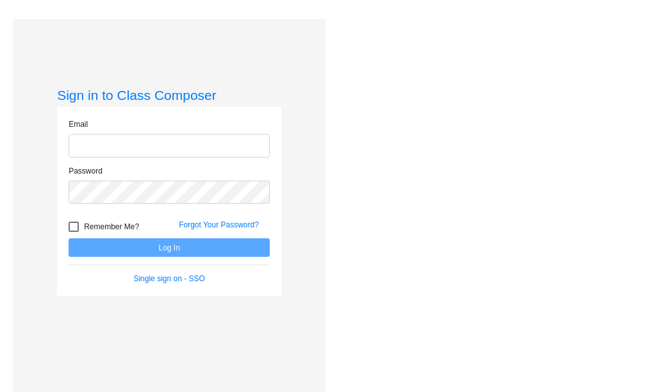 Image resolution: width=651 pixels, height=392 pixels. I want to click on a: Forgot Your Password?, so click(218, 225).